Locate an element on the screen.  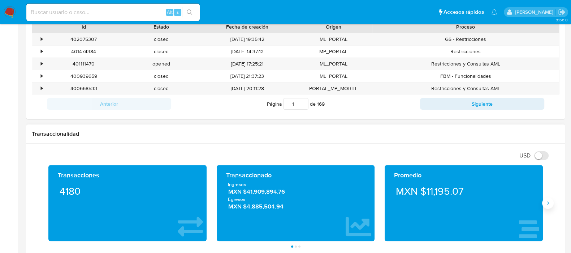
span: Página de is located at coordinates (296, 104).